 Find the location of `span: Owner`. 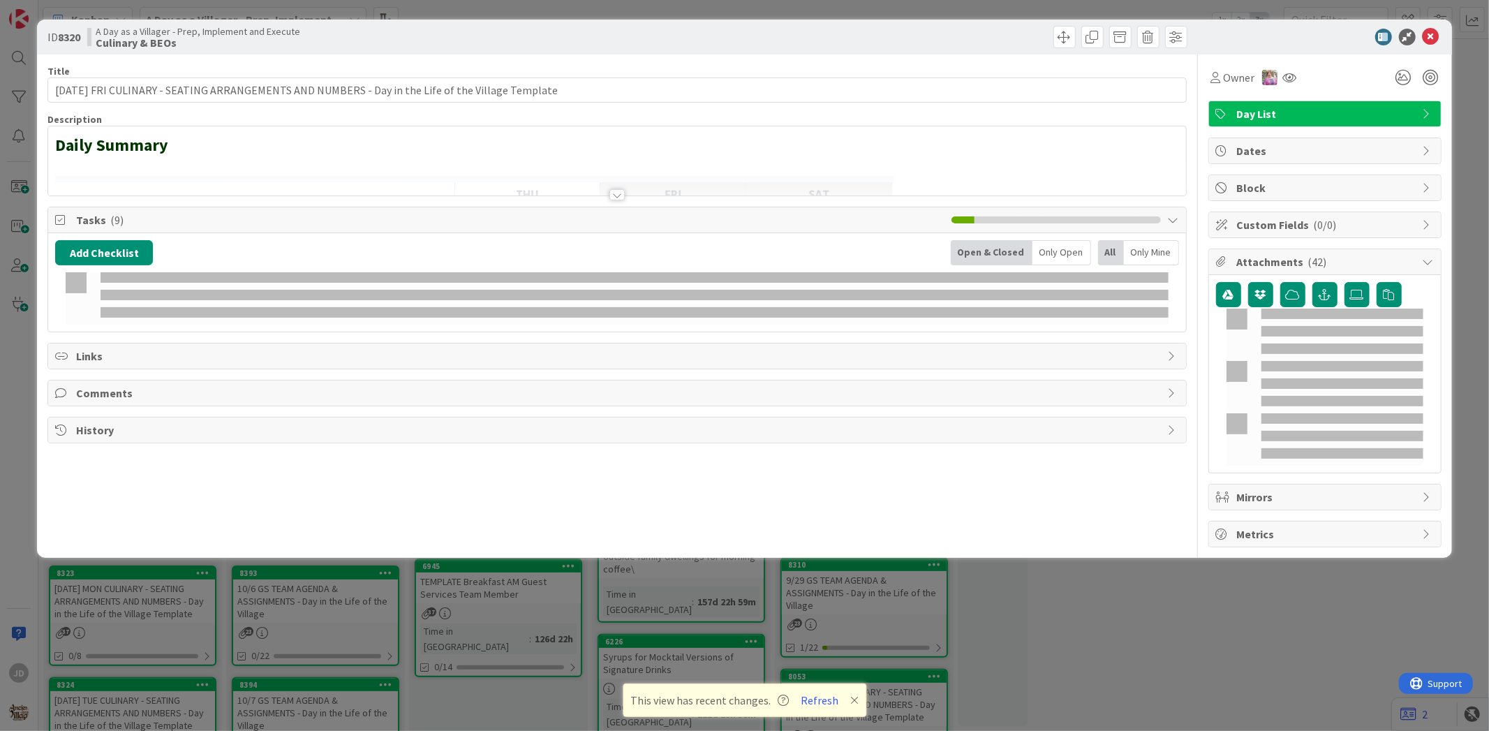

span: Owner is located at coordinates (1239, 77).